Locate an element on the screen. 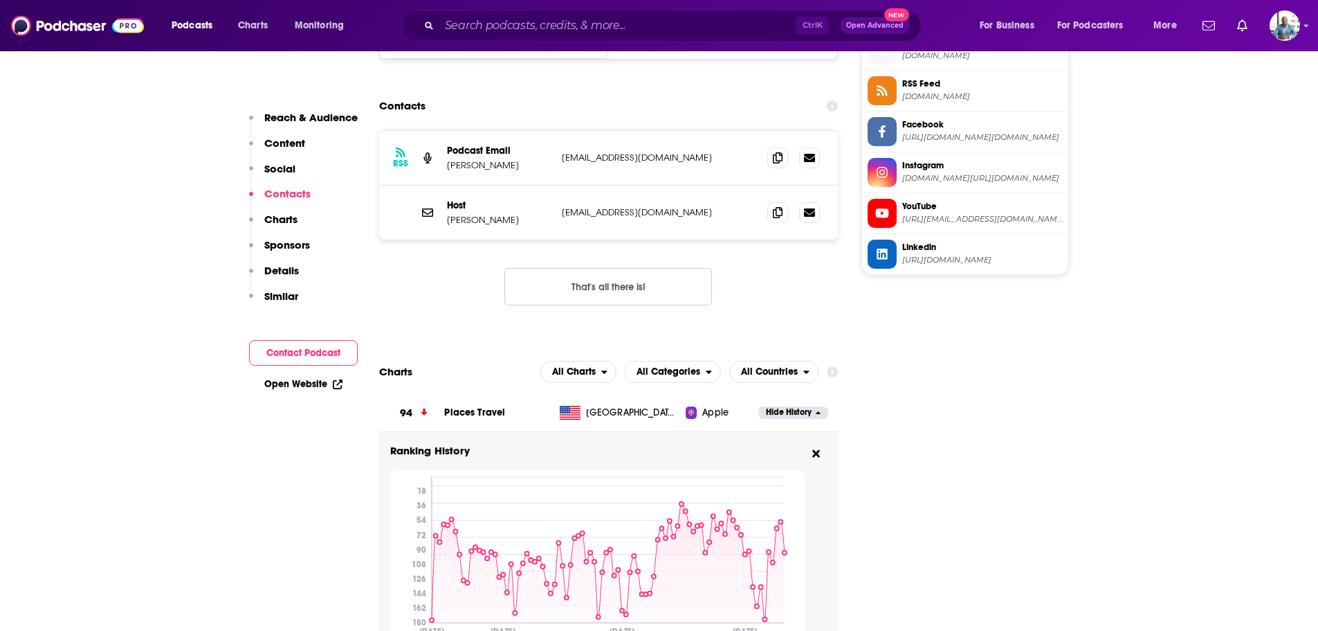  p: Charts is located at coordinates (281, 219).